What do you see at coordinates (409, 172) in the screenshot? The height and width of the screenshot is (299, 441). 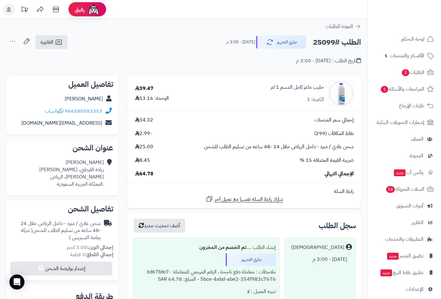 I see `span: وآتس آب` at bounding box center [409, 172].